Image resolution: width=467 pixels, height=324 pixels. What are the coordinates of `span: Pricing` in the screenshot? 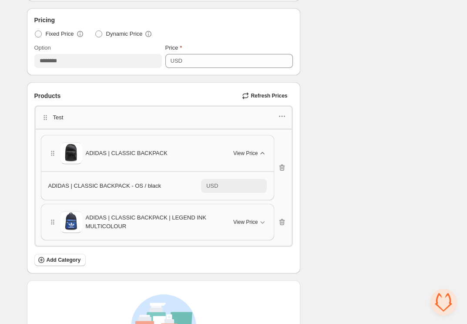 It's located at (44, 20).